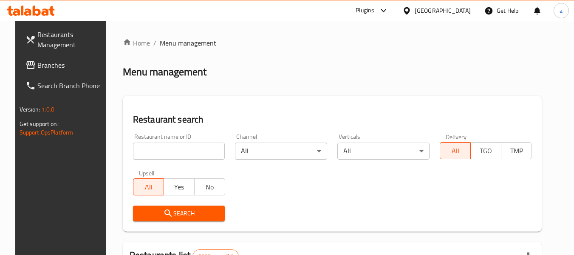 The height and width of the screenshot is (255, 574). What do you see at coordinates (179, 187) in the screenshot?
I see `button: Yes` at bounding box center [179, 187].